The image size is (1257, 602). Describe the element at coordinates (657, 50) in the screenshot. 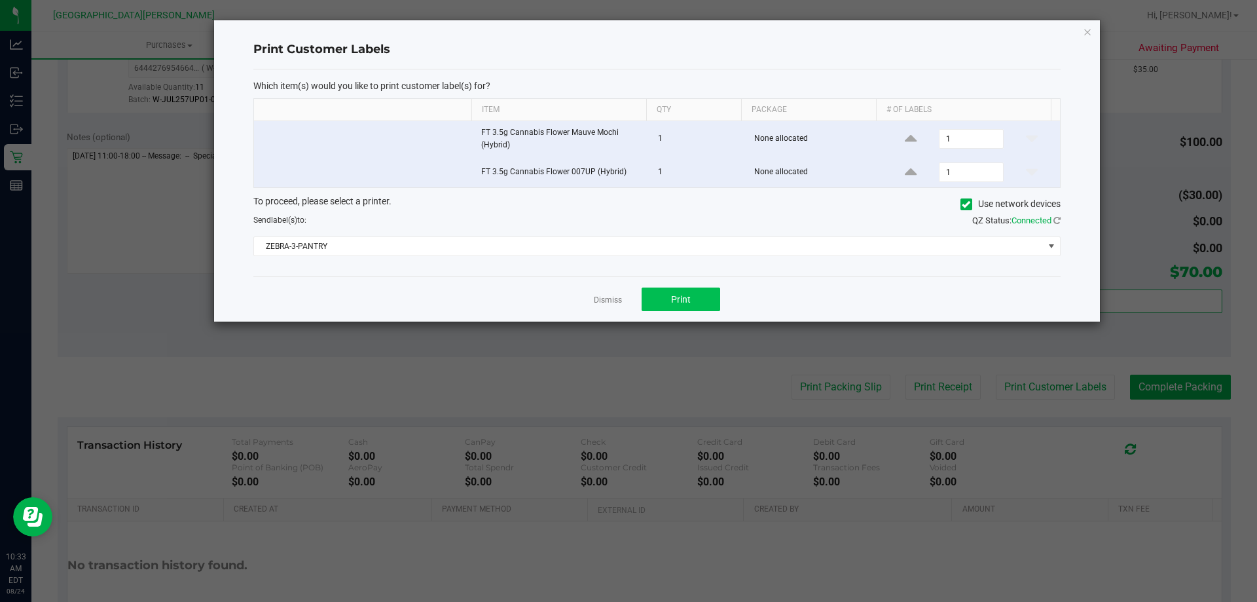

I see `h4: Print Customer Labels` at that location.